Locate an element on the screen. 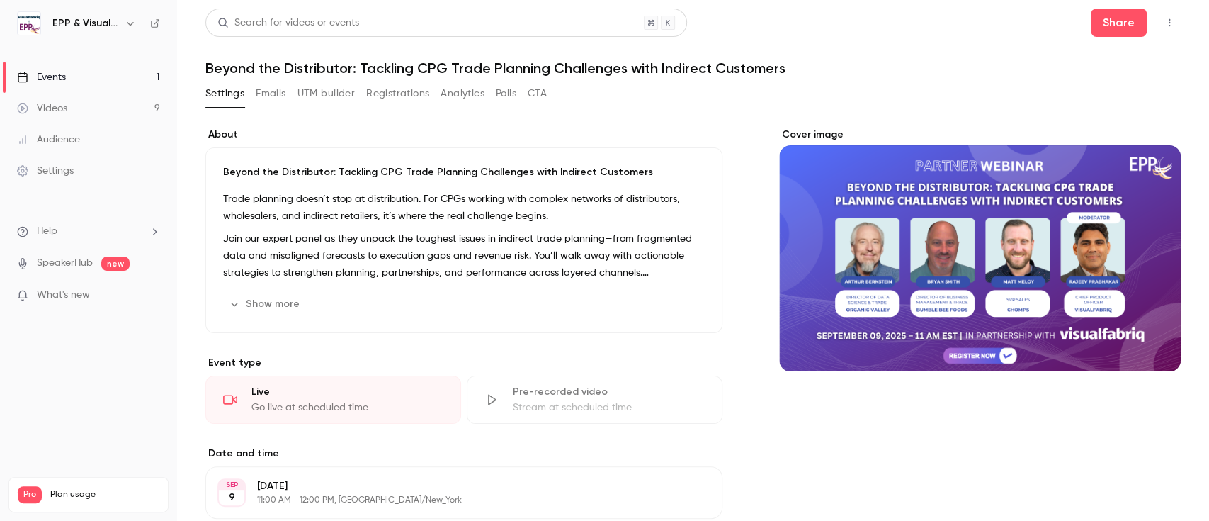 The height and width of the screenshot is (521, 1209). div: SEP is located at coordinates (232, 484).